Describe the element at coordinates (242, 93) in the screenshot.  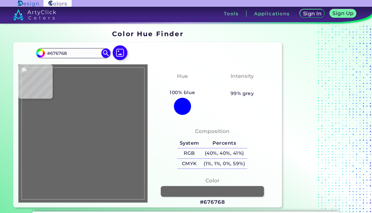
I see `h5: 99% grey` at that location.